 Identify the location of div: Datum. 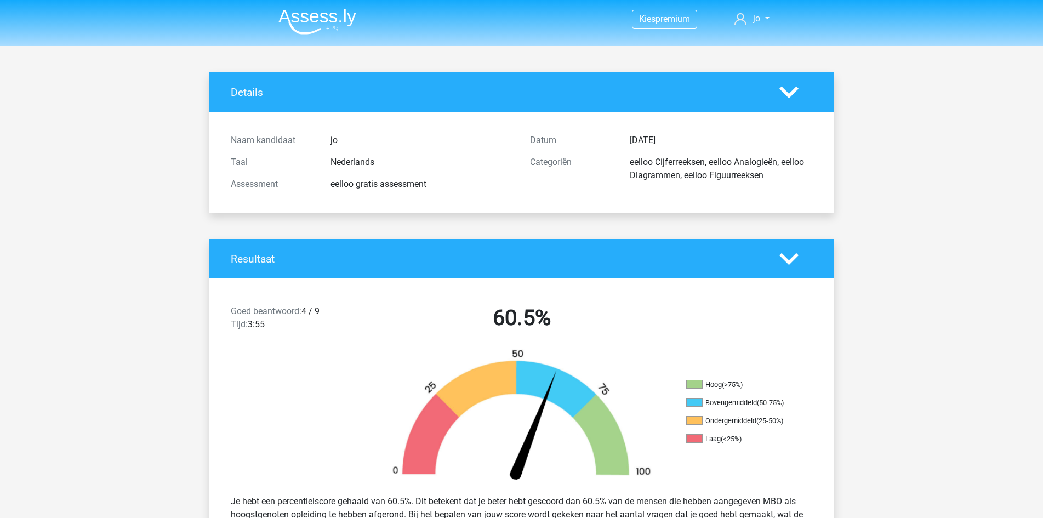
(572, 140).